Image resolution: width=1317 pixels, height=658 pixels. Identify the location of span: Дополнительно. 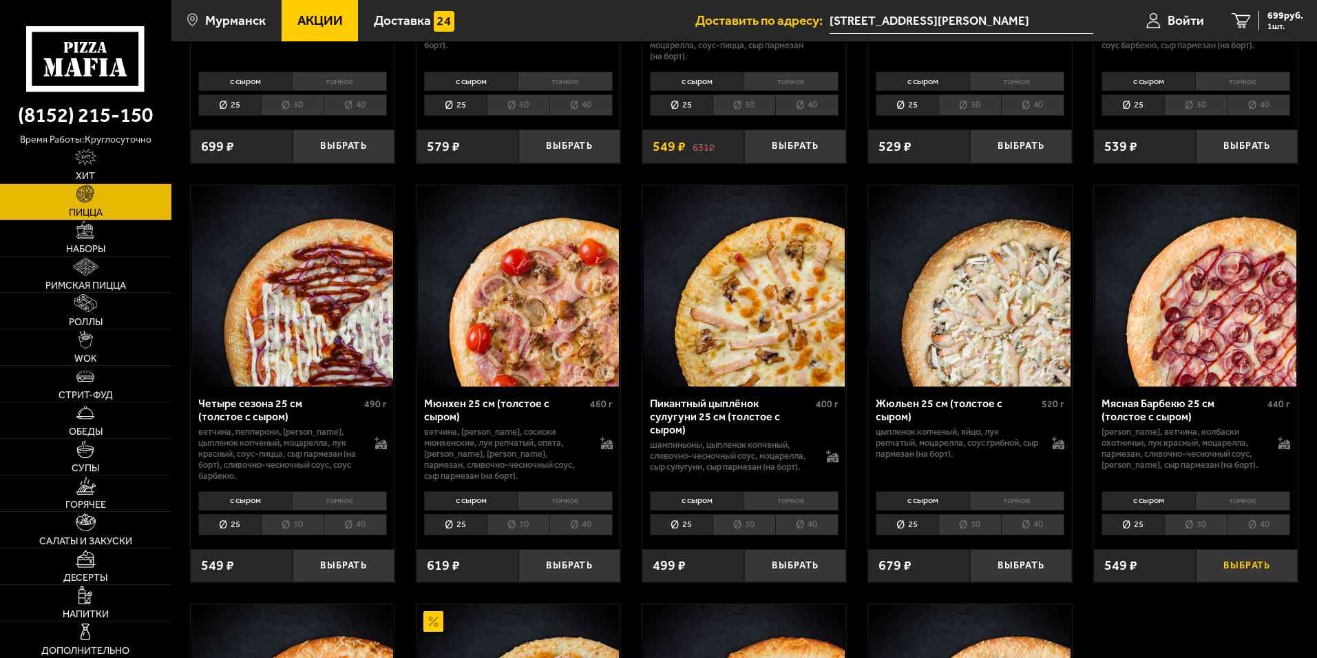
(85, 651).